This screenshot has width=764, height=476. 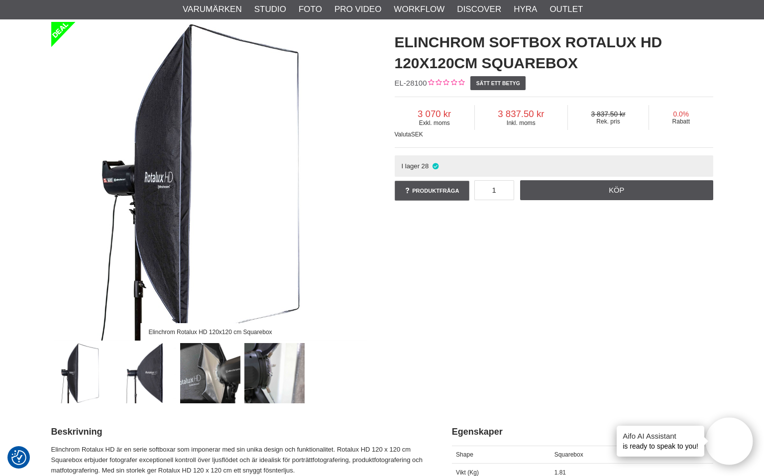 What do you see at coordinates (211, 181) in the screenshot?
I see `a: Elinchrom Rotalux HD 120x120 cm Squarebox` at bounding box center [211, 181].